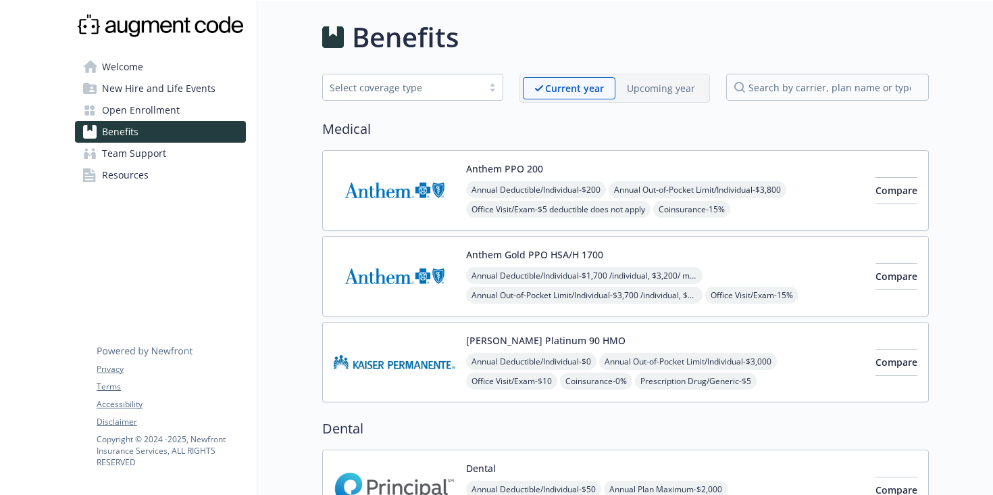  What do you see at coordinates (171, 387) in the screenshot?
I see `a: Terms` at bounding box center [171, 387].